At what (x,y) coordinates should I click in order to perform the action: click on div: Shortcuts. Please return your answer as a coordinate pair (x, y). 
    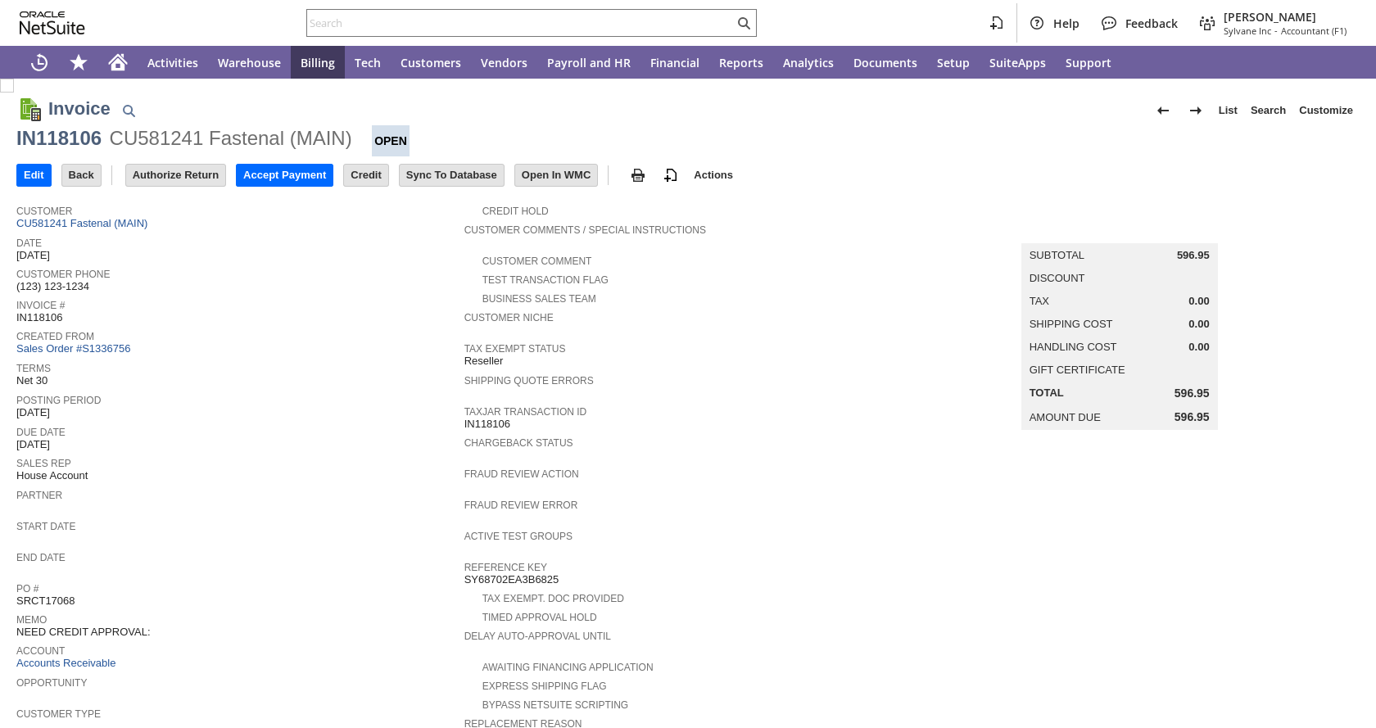
    Looking at the image, I should click on (79, 62).